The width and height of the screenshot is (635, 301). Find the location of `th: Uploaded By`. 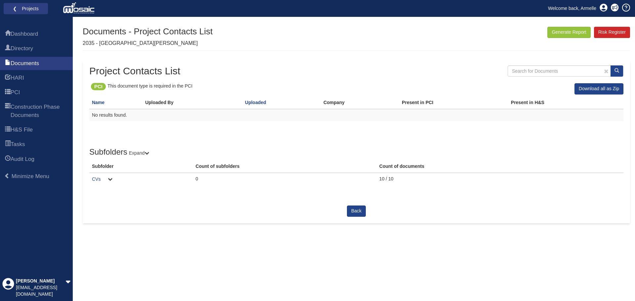

th: Uploaded By is located at coordinates (193, 103).